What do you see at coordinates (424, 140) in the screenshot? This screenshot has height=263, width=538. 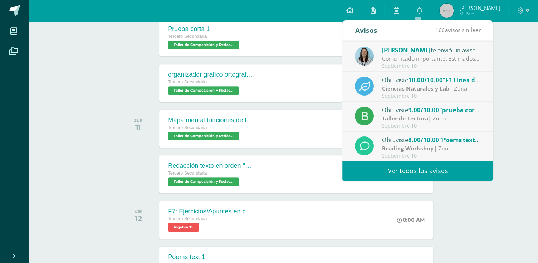 I see `span: 8.00/10.00` at bounding box center [424, 140].